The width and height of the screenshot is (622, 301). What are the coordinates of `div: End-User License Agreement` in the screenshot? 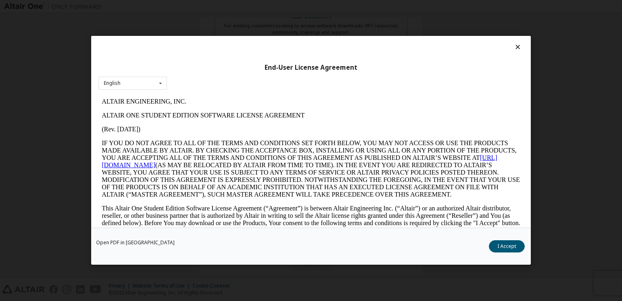 It's located at (311, 68).